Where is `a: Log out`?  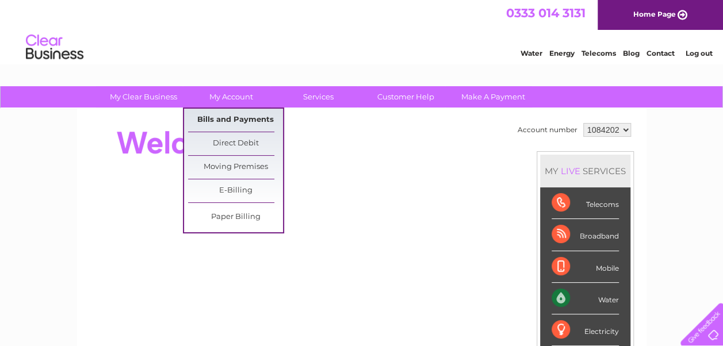 a: Log out is located at coordinates (698, 53).